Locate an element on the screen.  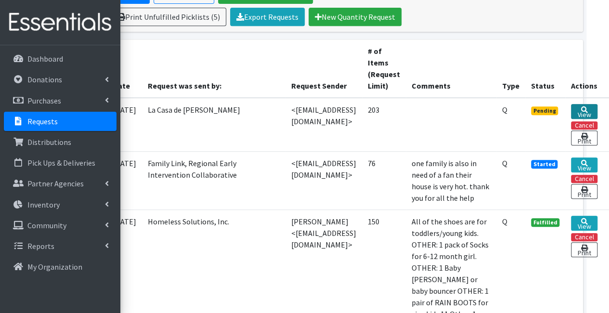
p: Reports is located at coordinates (41, 246).